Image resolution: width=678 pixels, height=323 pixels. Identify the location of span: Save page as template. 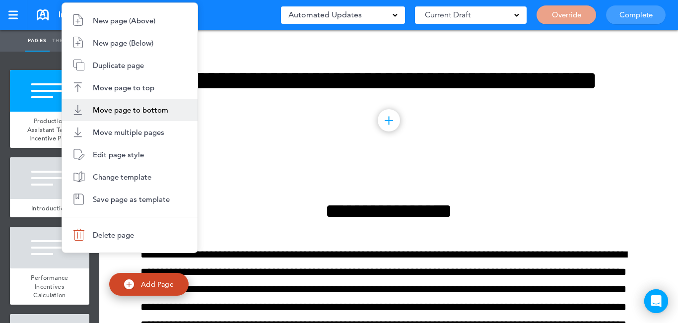
(131, 199).